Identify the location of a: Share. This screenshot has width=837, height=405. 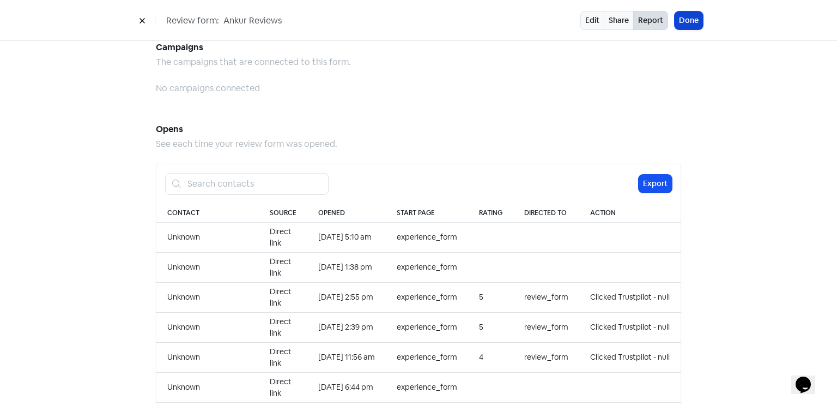
(619, 20).